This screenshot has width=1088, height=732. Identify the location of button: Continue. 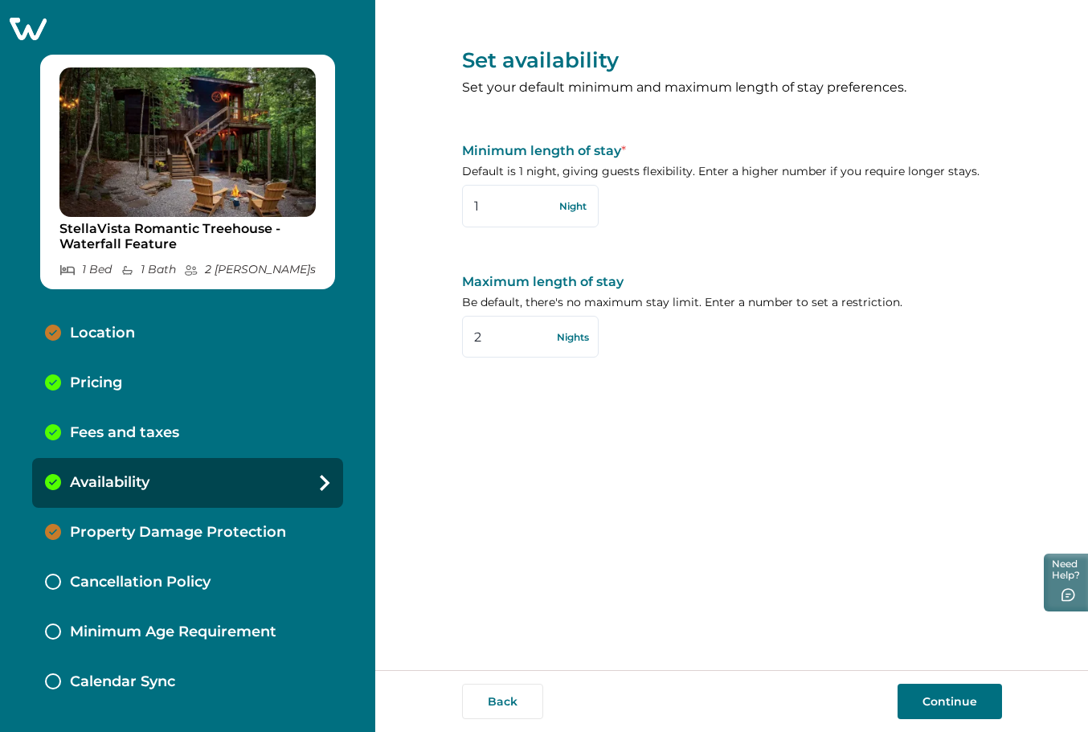
(950, 702).